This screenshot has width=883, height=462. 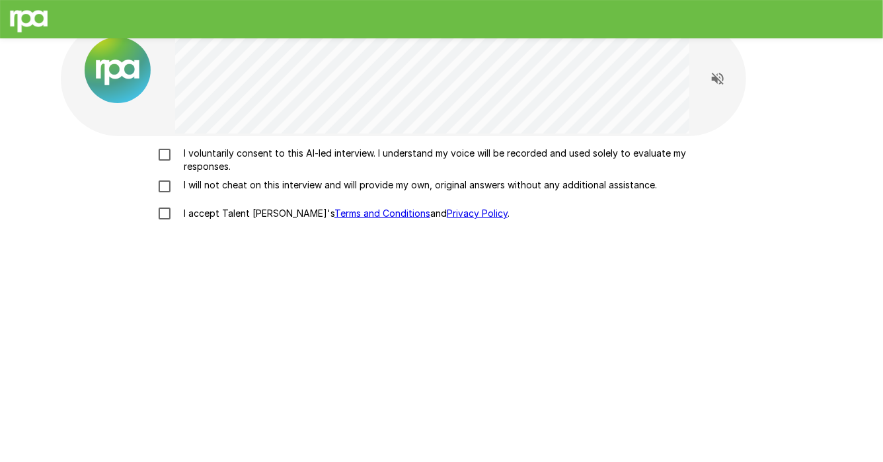 What do you see at coordinates (118, 70) in the screenshot?
I see `img: new%2520logo%2520(1).png` at bounding box center [118, 70].